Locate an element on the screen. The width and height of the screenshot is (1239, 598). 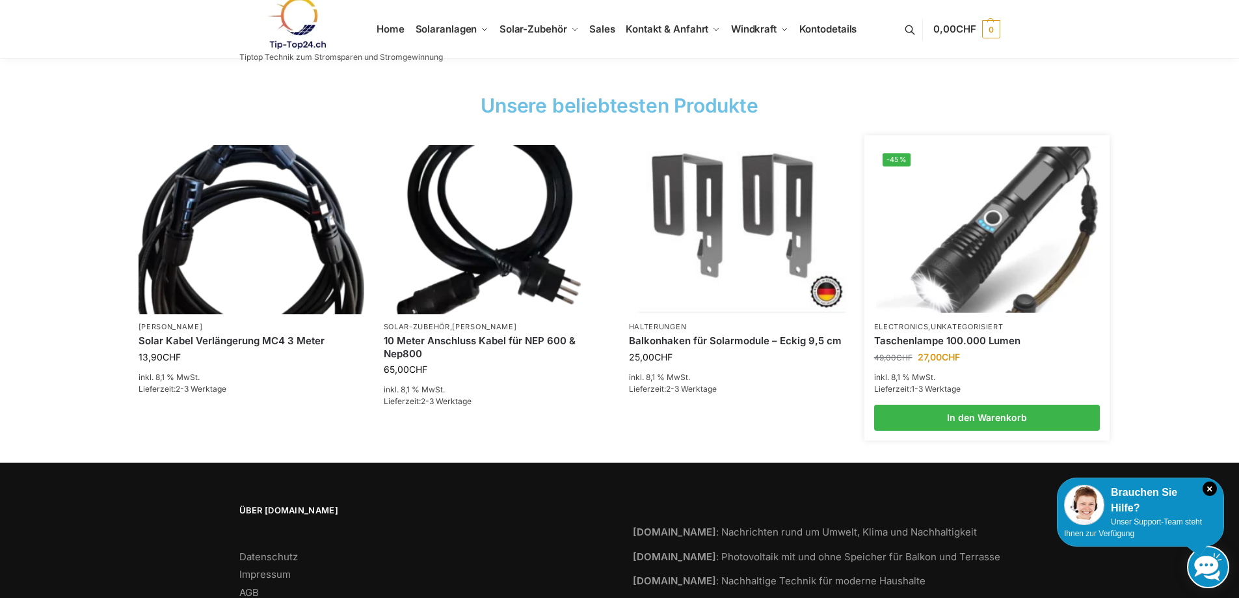
a: Anschlusskabel-3meter is located at coordinates (496, 230).